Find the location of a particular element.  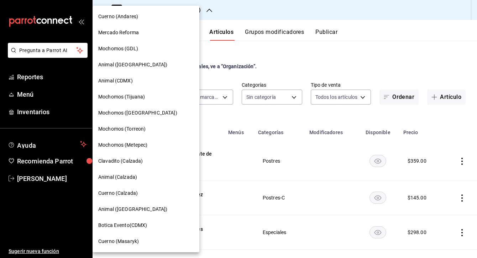

div: Mochomos (Tijuana) is located at coordinates (146, 97).